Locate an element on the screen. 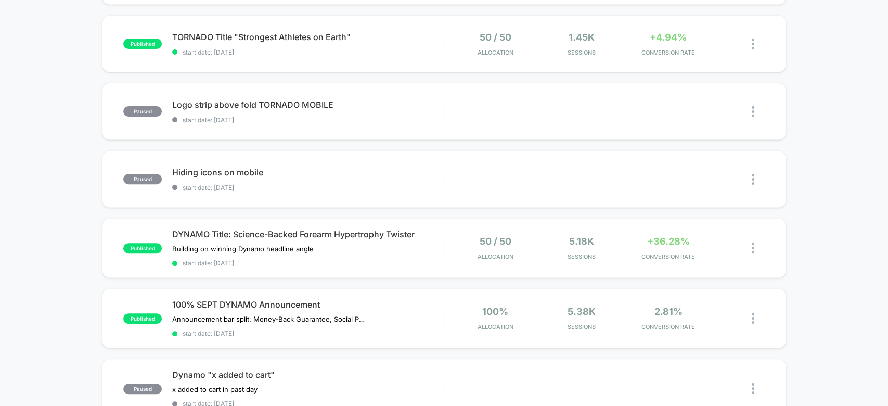  span: 5.38k is located at coordinates (581, 311).